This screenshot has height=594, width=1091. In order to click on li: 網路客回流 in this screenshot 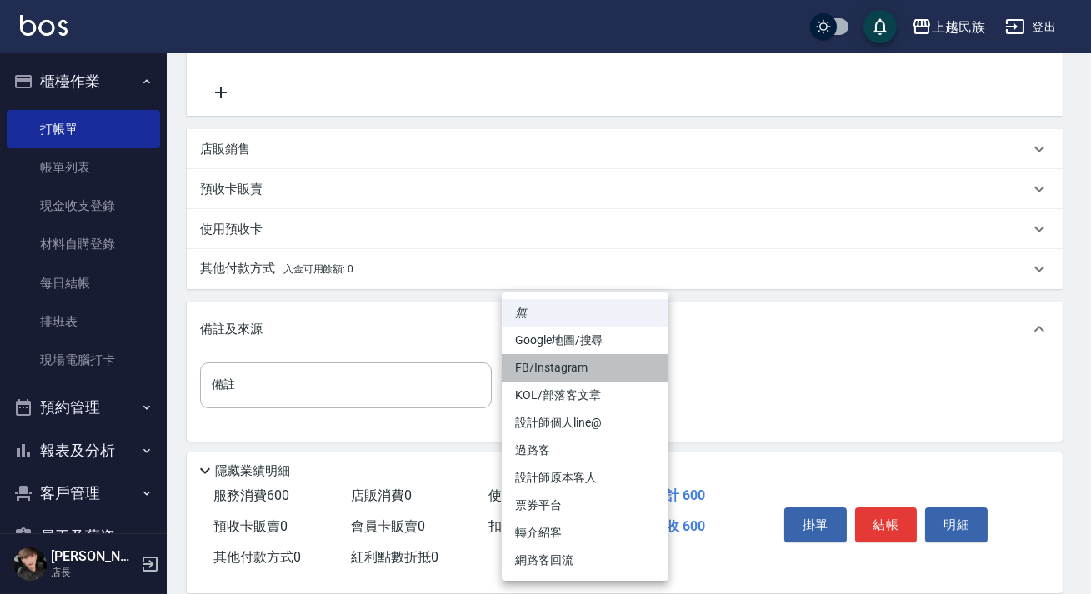, I will do `click(585, 560)`.